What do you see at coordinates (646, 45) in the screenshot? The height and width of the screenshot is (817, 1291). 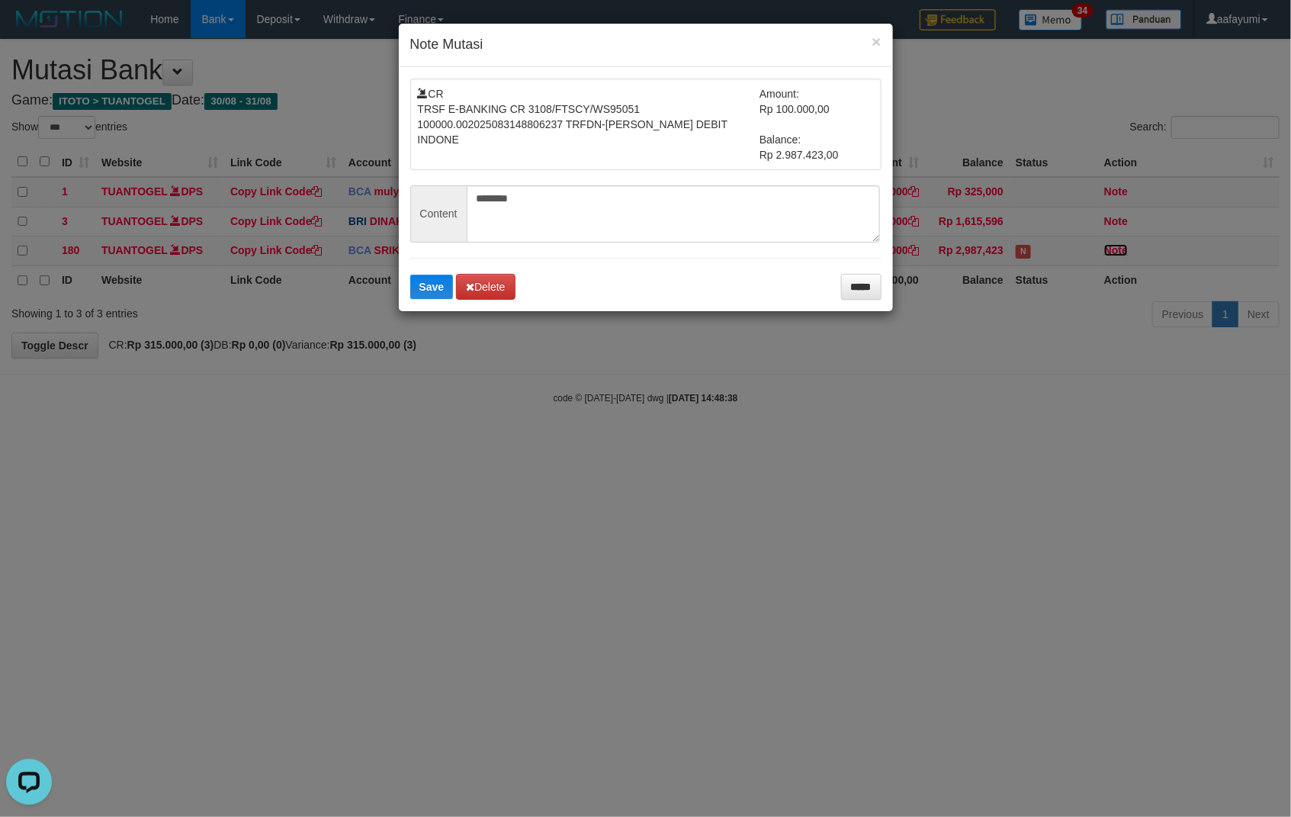 I see `h4: Note Mutasi` at bounding box center [646, 45].